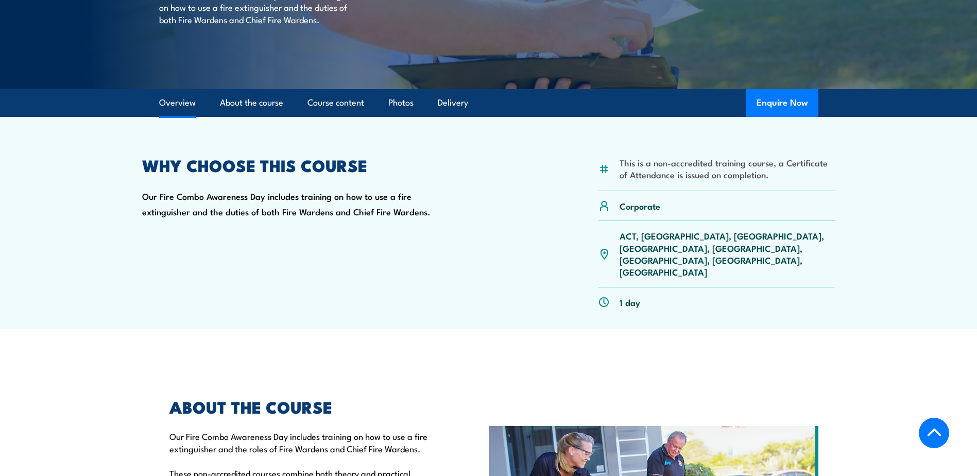 The width and height of the screenshot is (977, 476). I want to click on a: Course content, so click(336, 103).